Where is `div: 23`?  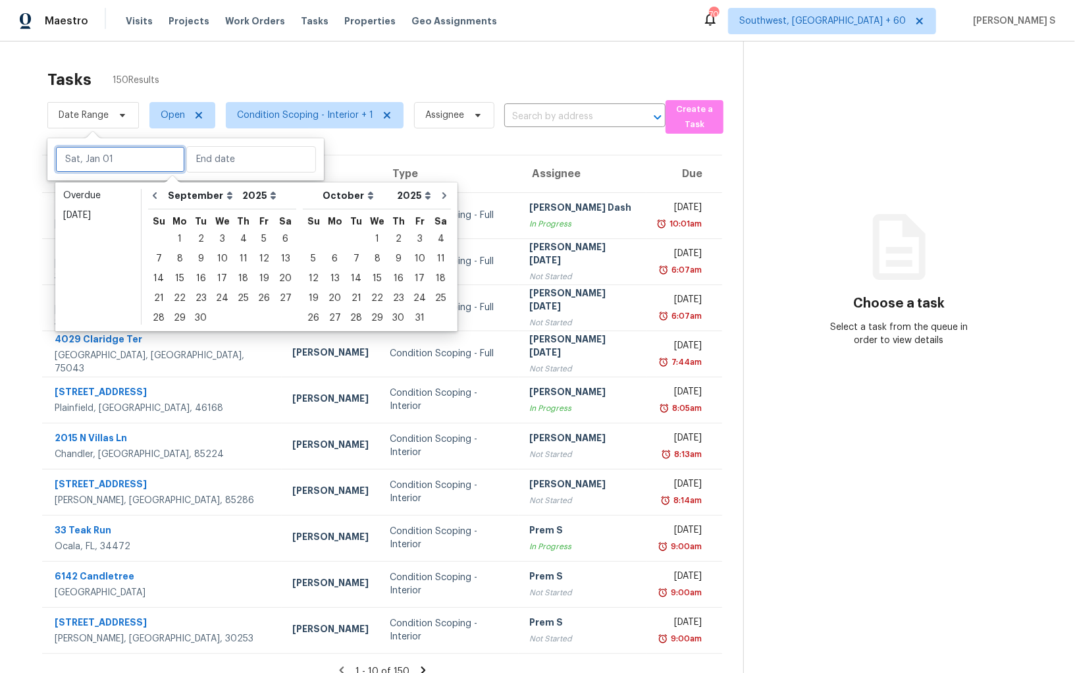 div: 23 is located at coordinates (398, 298).